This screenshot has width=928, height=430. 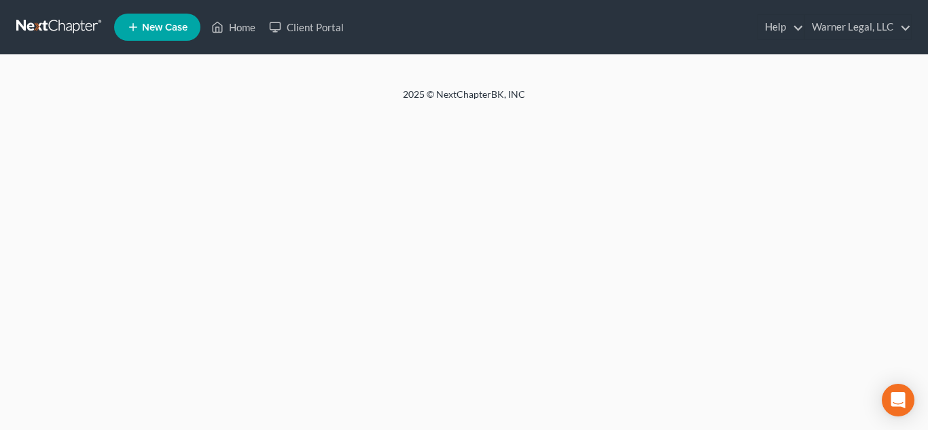 I want to click on new-legal-case-button: New Case, so click(x=157, y=27).